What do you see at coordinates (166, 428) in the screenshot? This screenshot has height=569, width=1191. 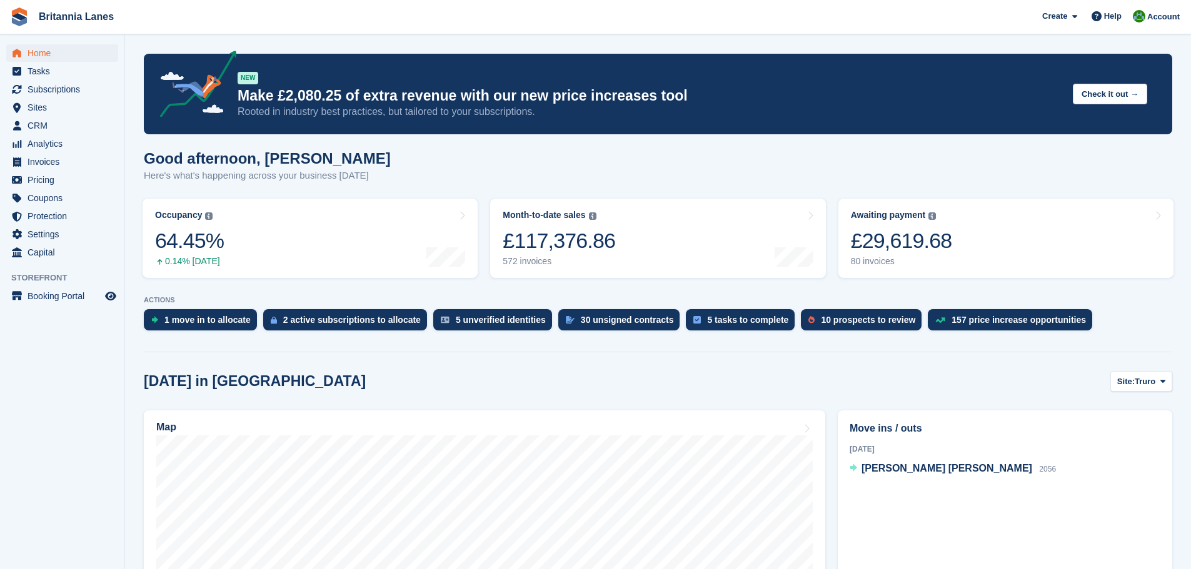 I see `h2: Map` at bounding box center [166, 428].